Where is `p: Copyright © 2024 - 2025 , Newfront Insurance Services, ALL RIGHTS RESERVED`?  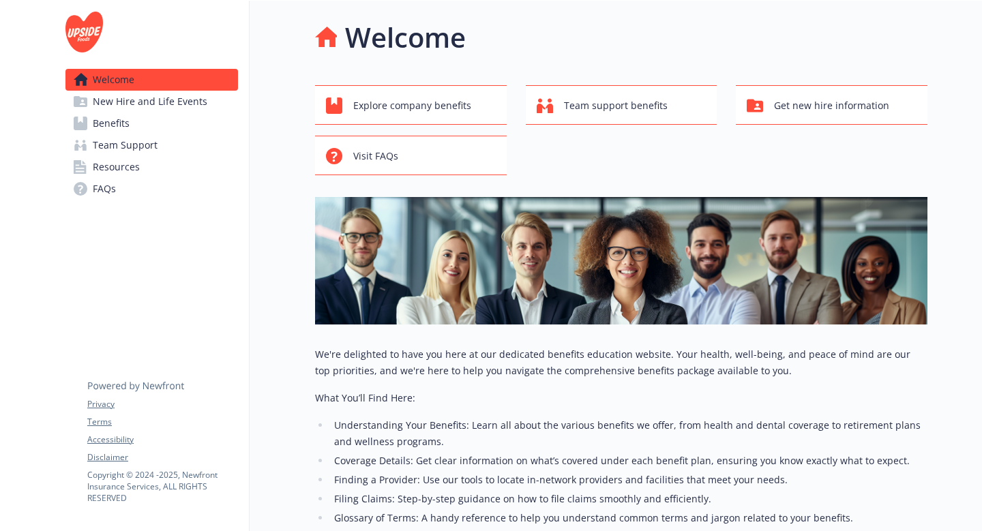 p: Copyright © 2024 - 2025 , Newfront Insurance Services, ALL RIGHTS RESERVED is located at coordinates (162, 486).